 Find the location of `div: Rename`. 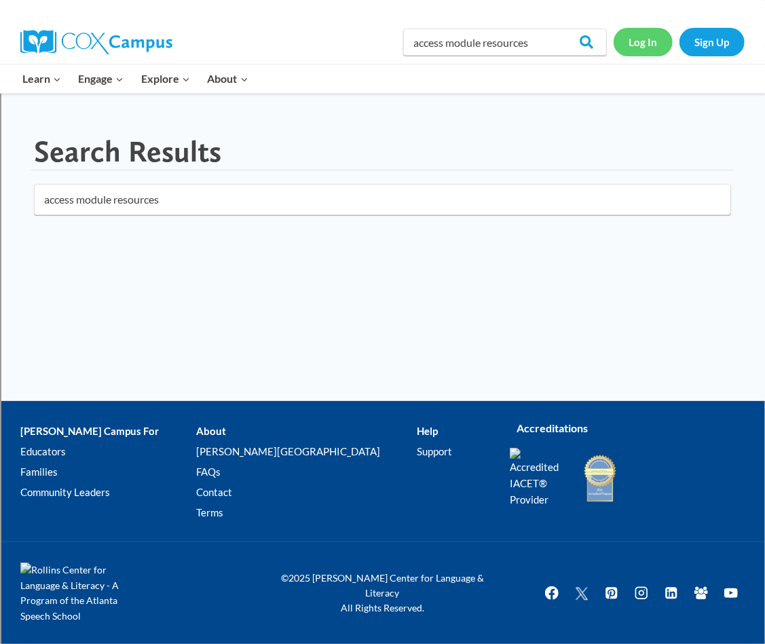

div: Rename is located at coordinates (382, 85).